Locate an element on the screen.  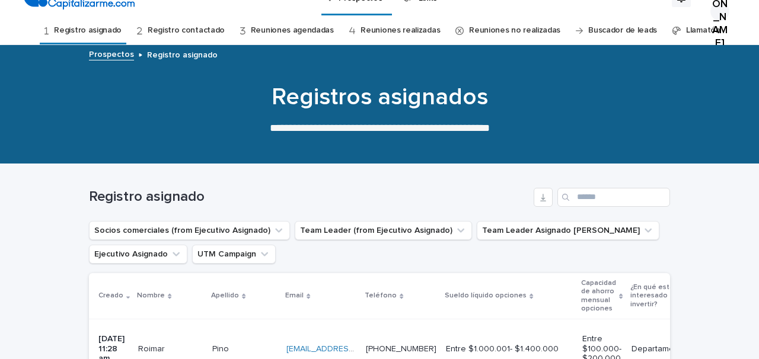
button: Socios comerciales (from Ejecutivo Asignado) is located at coordinates (189, 231).